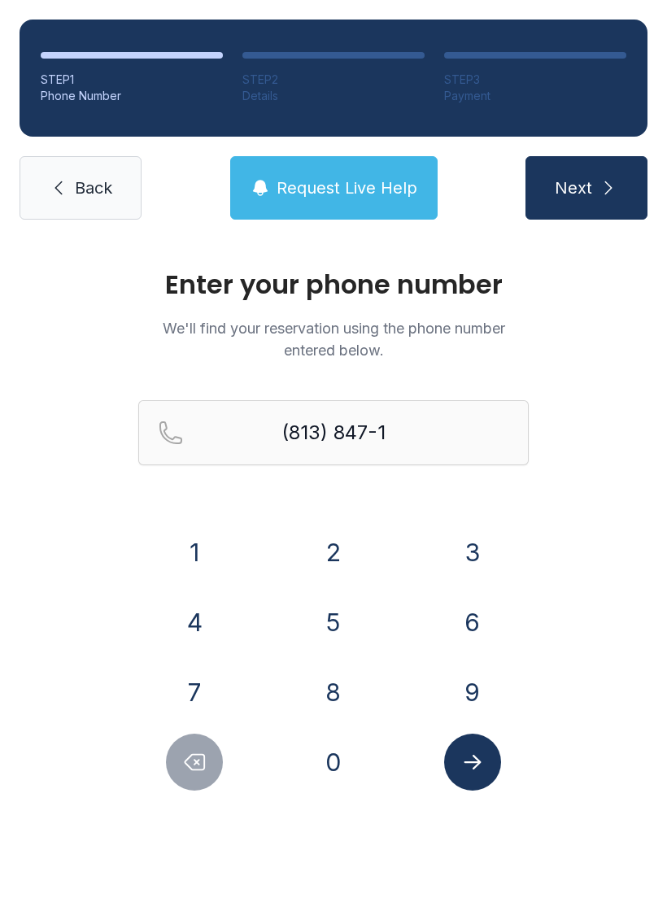 The height and width of the screenshot is (924, 667). Describe the element at coordinates (132, 96) in the screenshot. I see `div: Phone Number` at that location.